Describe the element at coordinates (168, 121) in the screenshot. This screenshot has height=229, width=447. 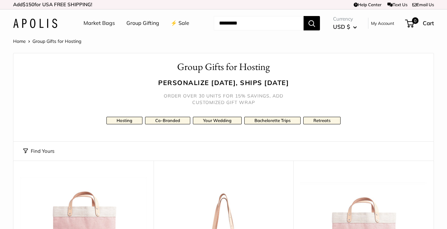
I see `a: Co-Branded` at that location.